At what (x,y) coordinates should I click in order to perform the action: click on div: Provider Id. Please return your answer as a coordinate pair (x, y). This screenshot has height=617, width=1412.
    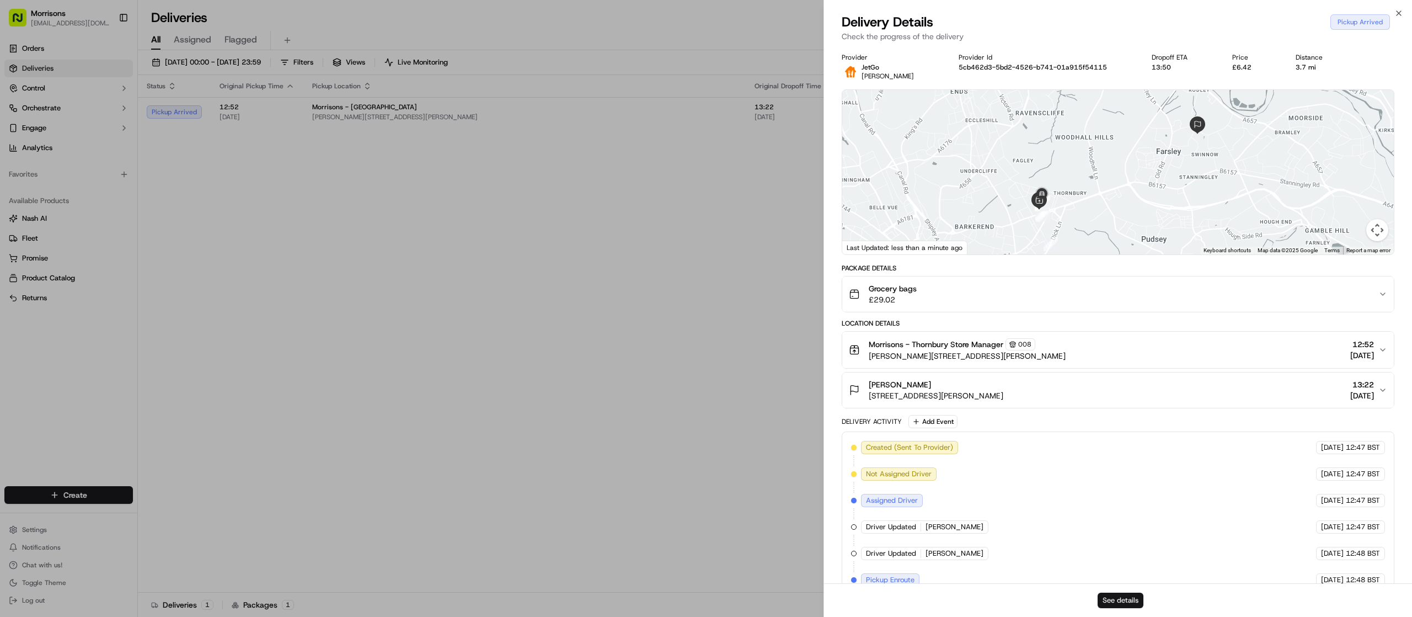
    Looking at the image, I should click on (1047, 57).